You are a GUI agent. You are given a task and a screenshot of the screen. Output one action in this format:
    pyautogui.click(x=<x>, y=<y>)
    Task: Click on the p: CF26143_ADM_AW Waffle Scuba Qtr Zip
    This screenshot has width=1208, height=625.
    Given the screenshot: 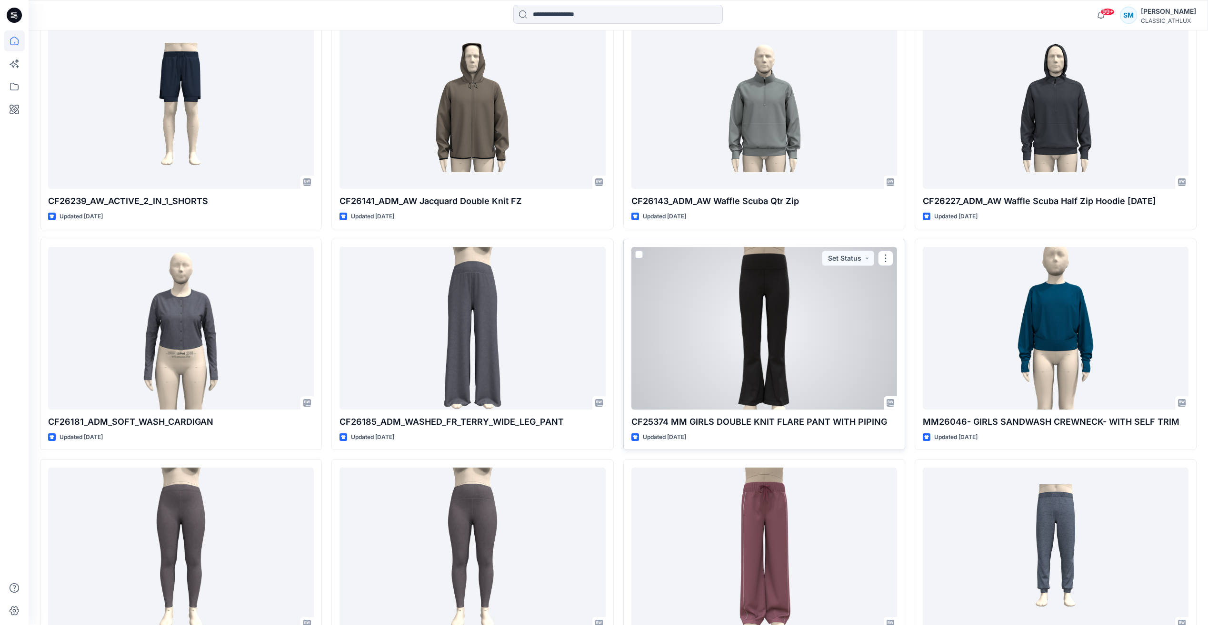 What is the action you would take?
    pyautogui.click(x=764, y=201)
    